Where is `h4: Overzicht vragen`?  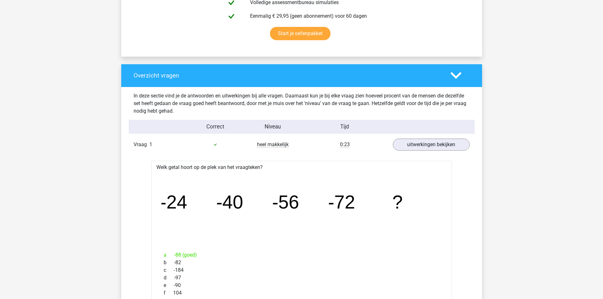
h4: Overzicht vragen is located at coordinates (287, 75).